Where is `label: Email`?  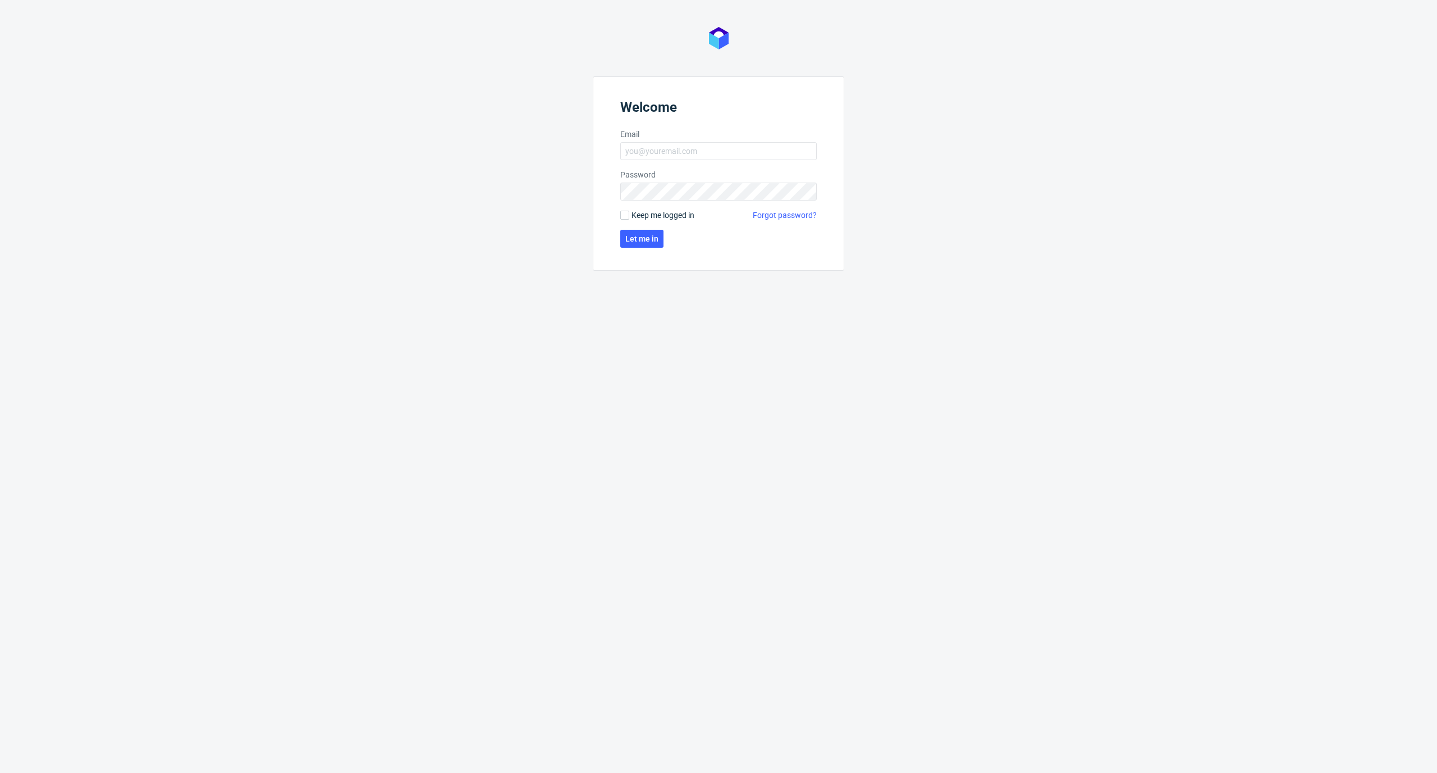 label: Email is located at coordinates (719, 134).